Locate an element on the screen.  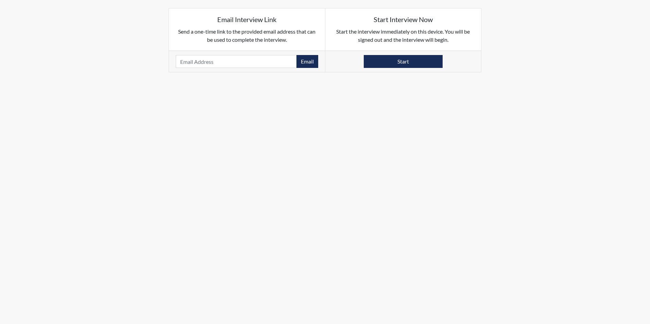
h5: Email Interview Link is located at coordinates (247, 19).